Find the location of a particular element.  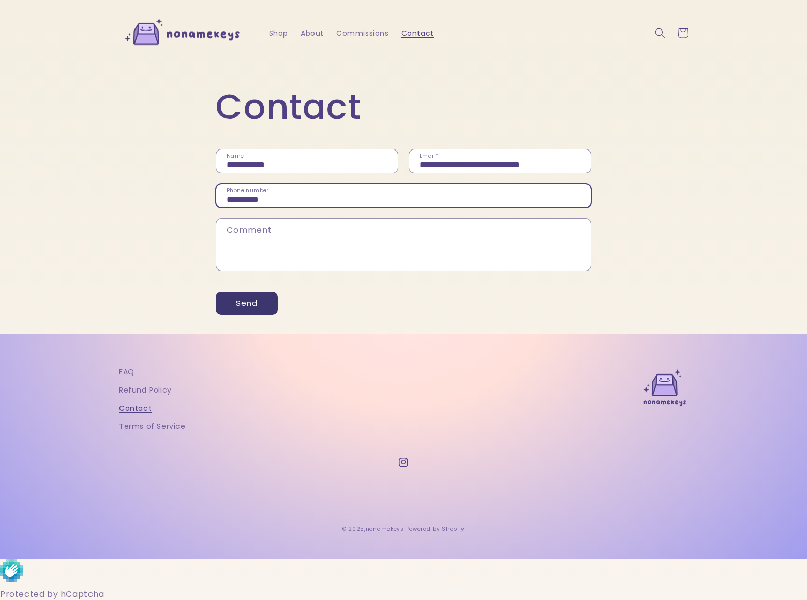

small: © 2025, is located at coordinates (373, 529).